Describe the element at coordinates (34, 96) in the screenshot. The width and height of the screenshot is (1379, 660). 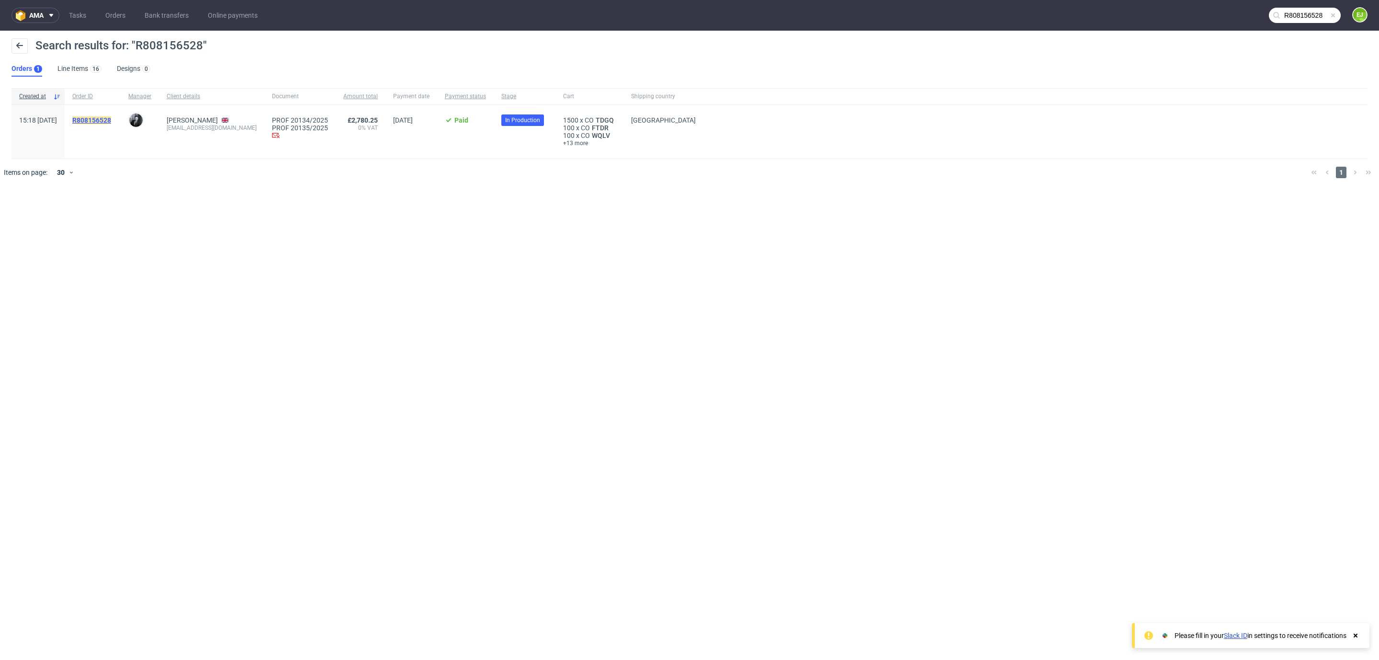
I see `span: Created at` at that location.